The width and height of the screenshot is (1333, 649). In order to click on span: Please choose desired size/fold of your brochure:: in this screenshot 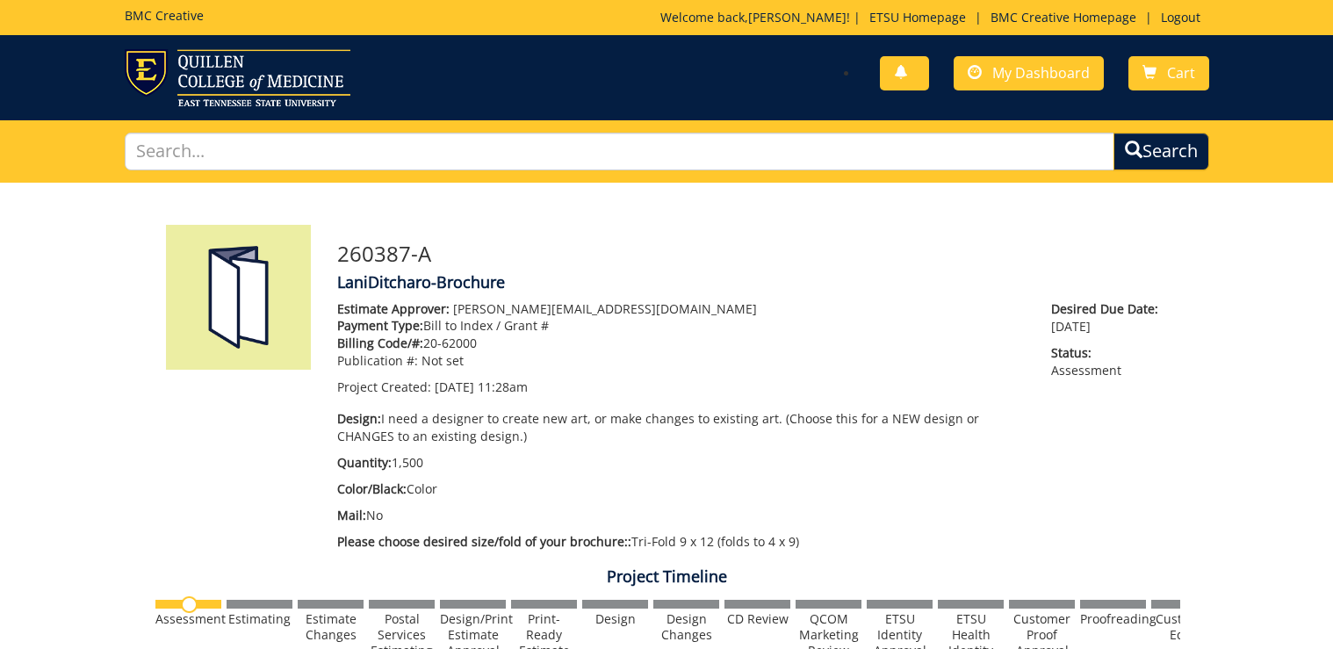, I will do `click(484, 541)`.